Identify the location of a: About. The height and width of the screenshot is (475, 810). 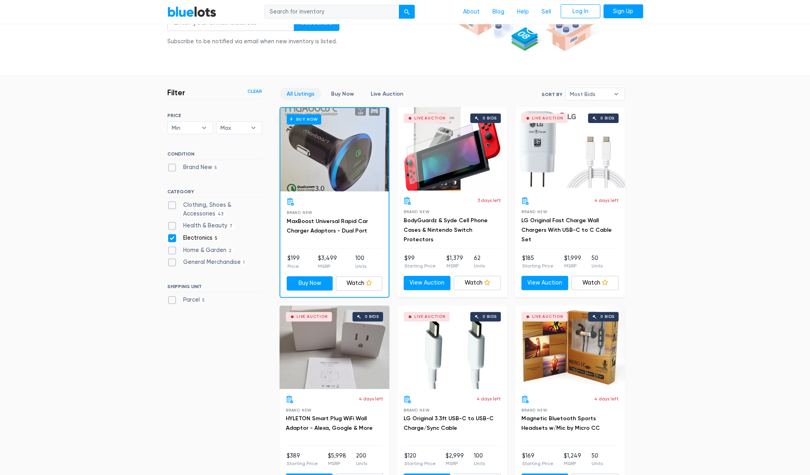
(472, 12).